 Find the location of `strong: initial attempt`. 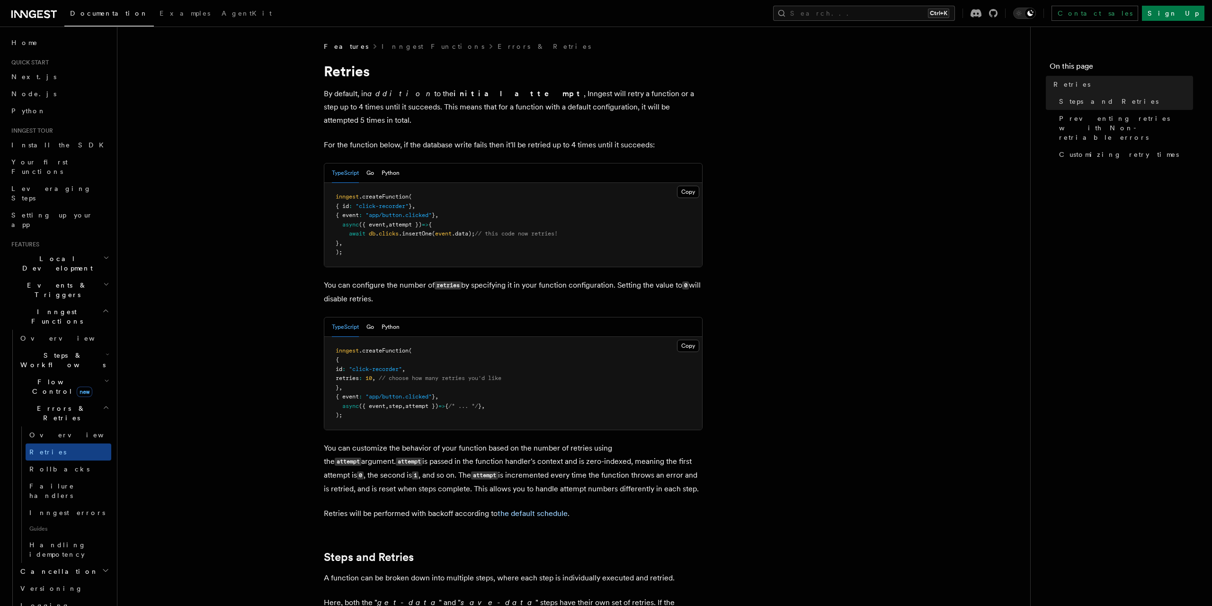

strong: initial attempt is located at coordinates (518, 93).